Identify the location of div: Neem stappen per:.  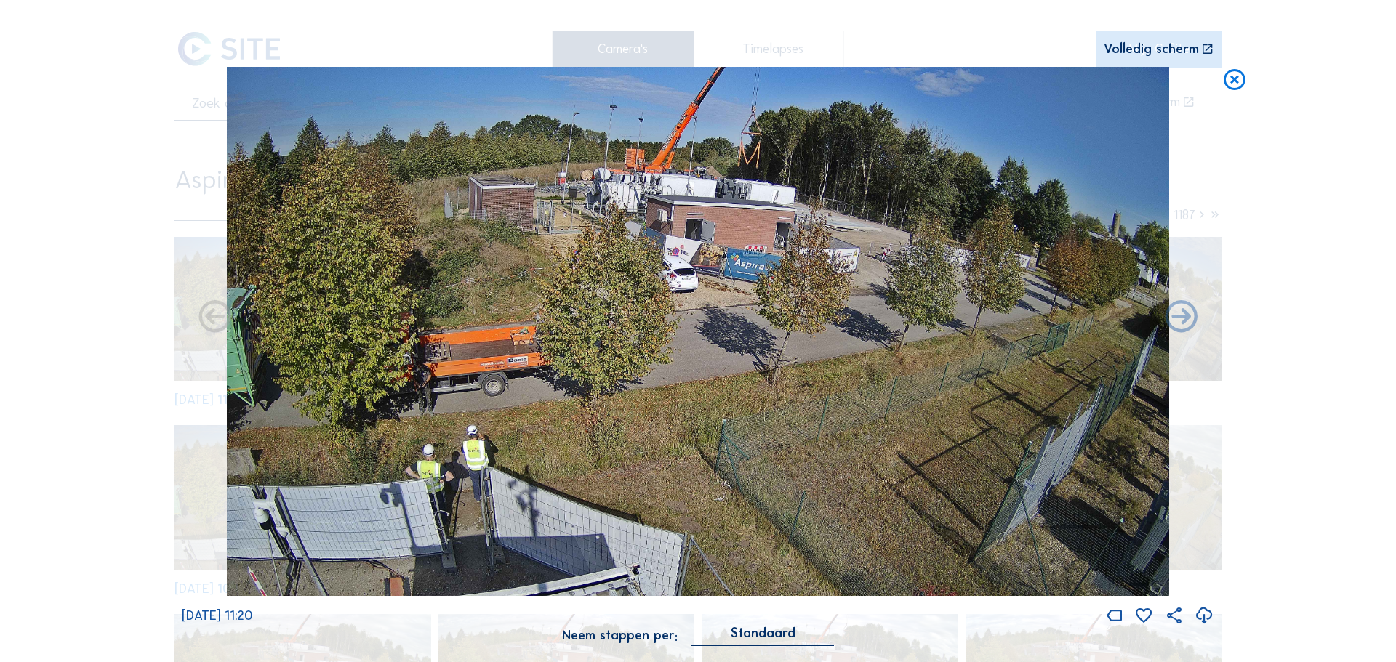
(619, 636).